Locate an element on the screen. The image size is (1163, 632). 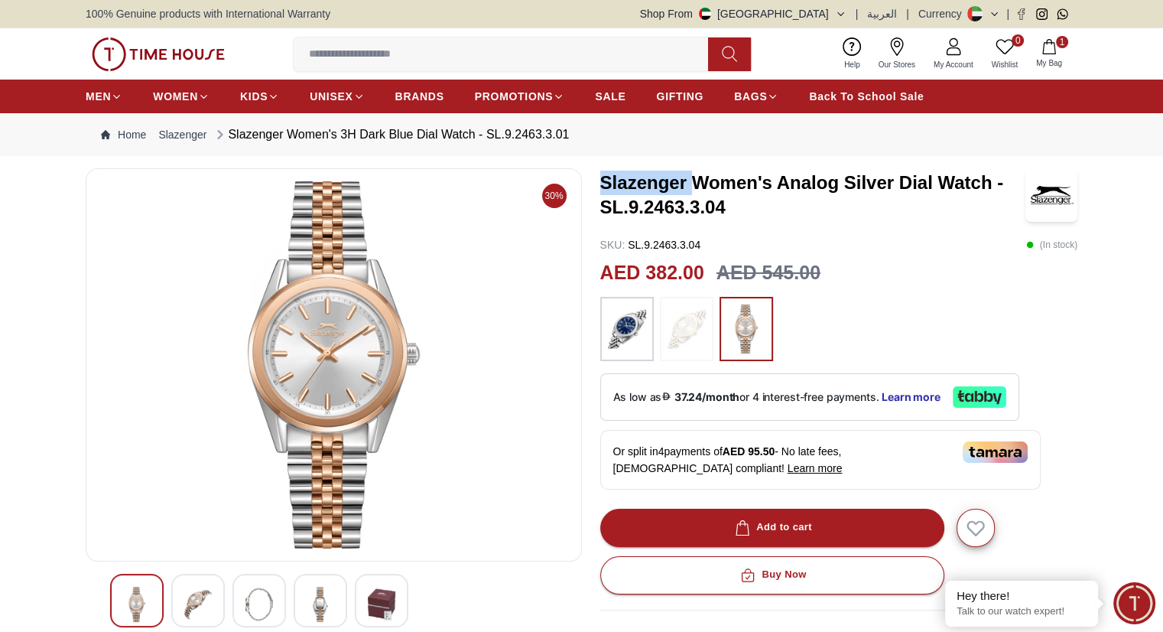
p: Talk to our watch expert! is located at coordinates (1022, 611).